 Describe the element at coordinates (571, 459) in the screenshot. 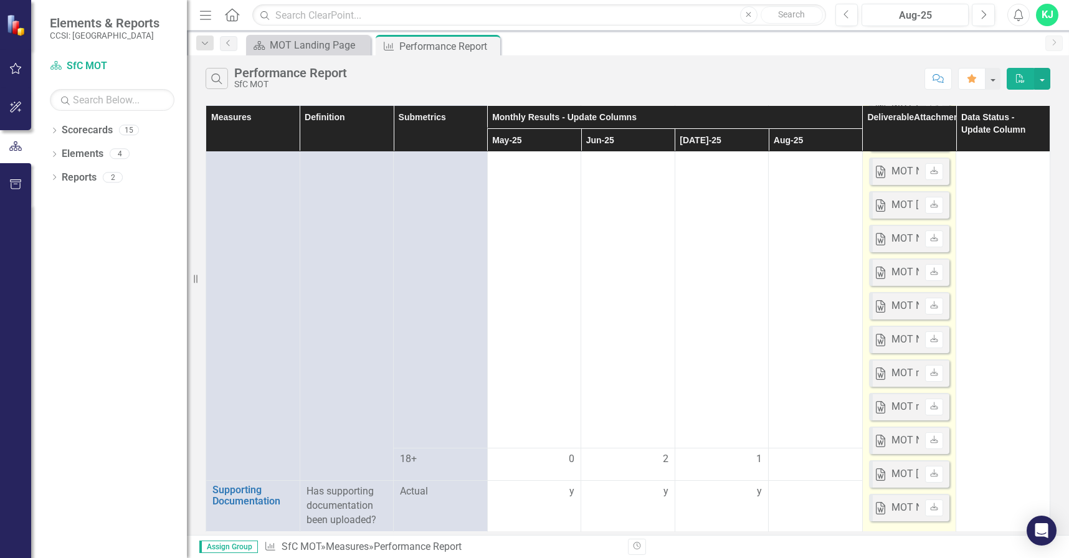

I see `span: 0` at that location.